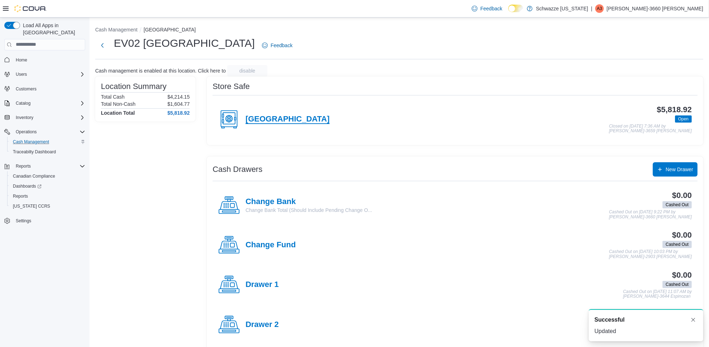 This screenshot has height=347, width=709. What do you see at coordinates (693, 320) in the screenshot?
I see `button: Dismiss toast` at bounding box center [693, 320].